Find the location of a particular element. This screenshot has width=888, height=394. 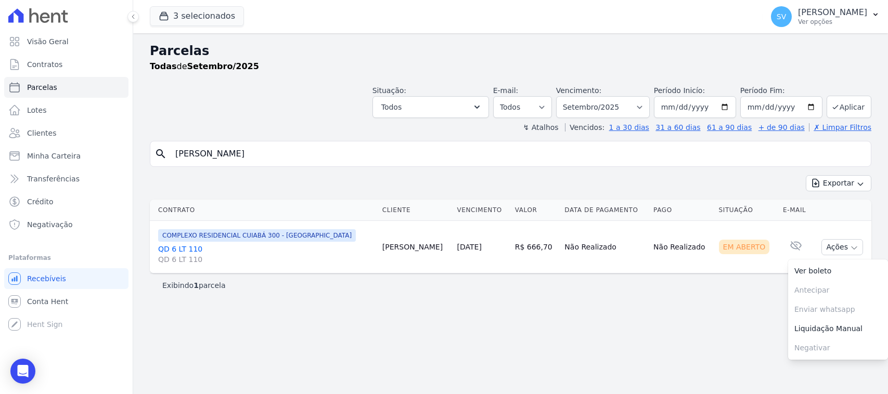

a: ✗ Limpar Filtros is located at coordinates (840, 127).